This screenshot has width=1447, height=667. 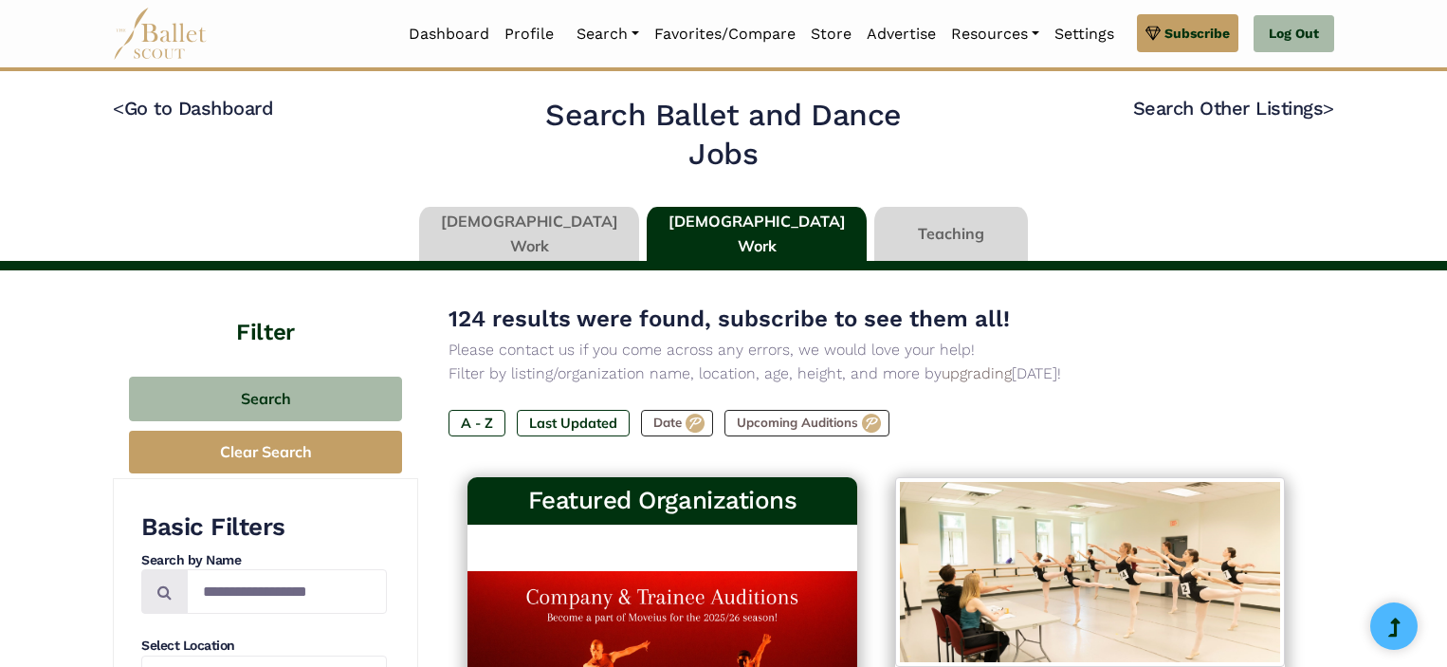 I want to click on label: Date, so click(x=677, y=423).